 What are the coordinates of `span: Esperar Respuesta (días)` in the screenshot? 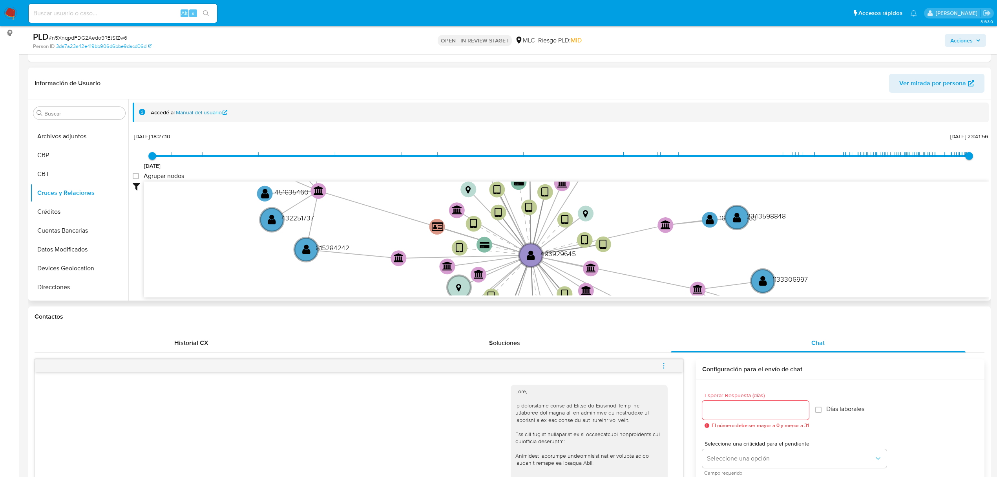 It's located at (758, 395).